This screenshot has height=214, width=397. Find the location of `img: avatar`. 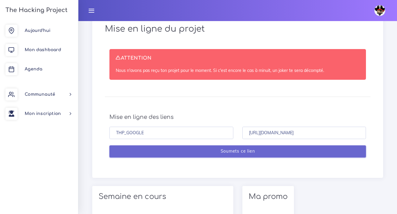

img: avatar is located at coordinates (380, 11).